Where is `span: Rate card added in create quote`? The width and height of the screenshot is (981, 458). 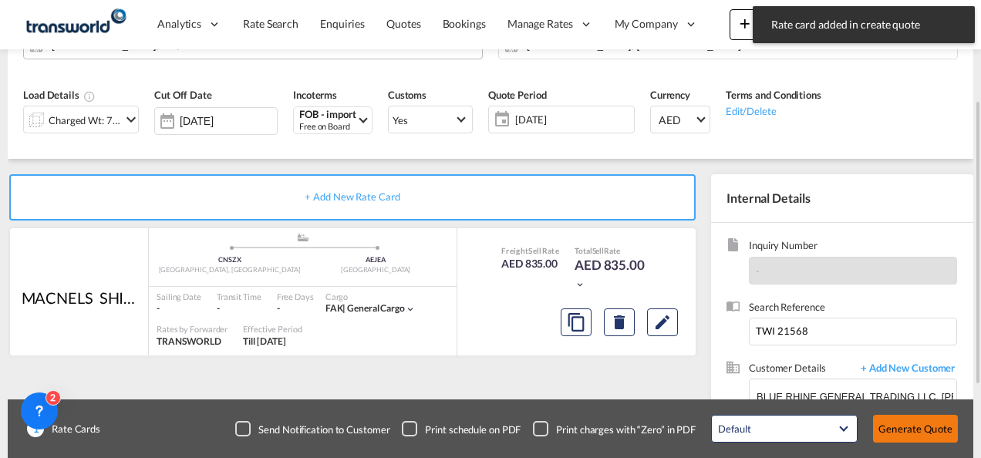 span: Rate card added in create quote is located at coordinates (864, 25).